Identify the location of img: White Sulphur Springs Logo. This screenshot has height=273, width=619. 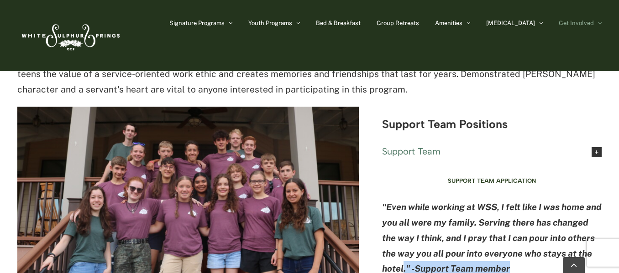
(70, 36).